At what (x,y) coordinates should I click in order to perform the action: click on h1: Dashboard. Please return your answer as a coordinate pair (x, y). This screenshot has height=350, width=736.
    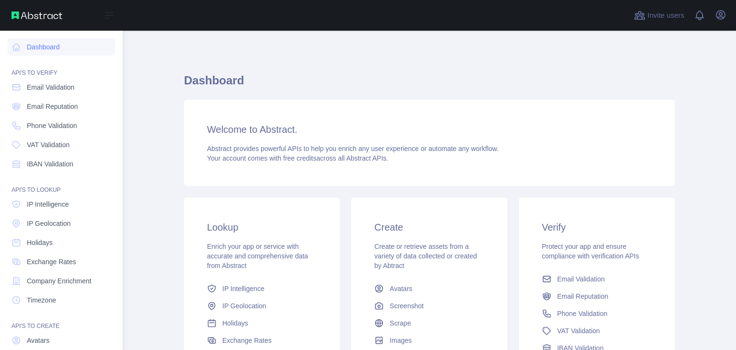
    Looking at the image, I should click on (429, 84).